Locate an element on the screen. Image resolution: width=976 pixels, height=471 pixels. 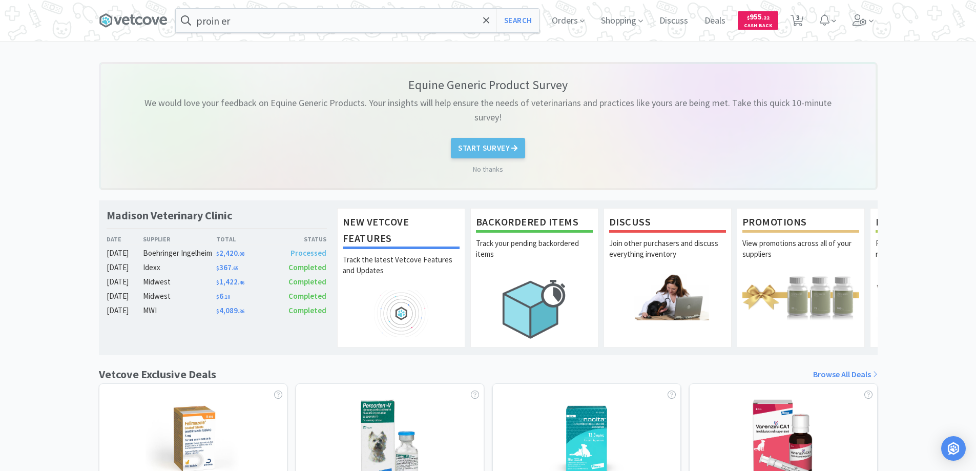
span: 4,089 is located at coordinates (230, 310).